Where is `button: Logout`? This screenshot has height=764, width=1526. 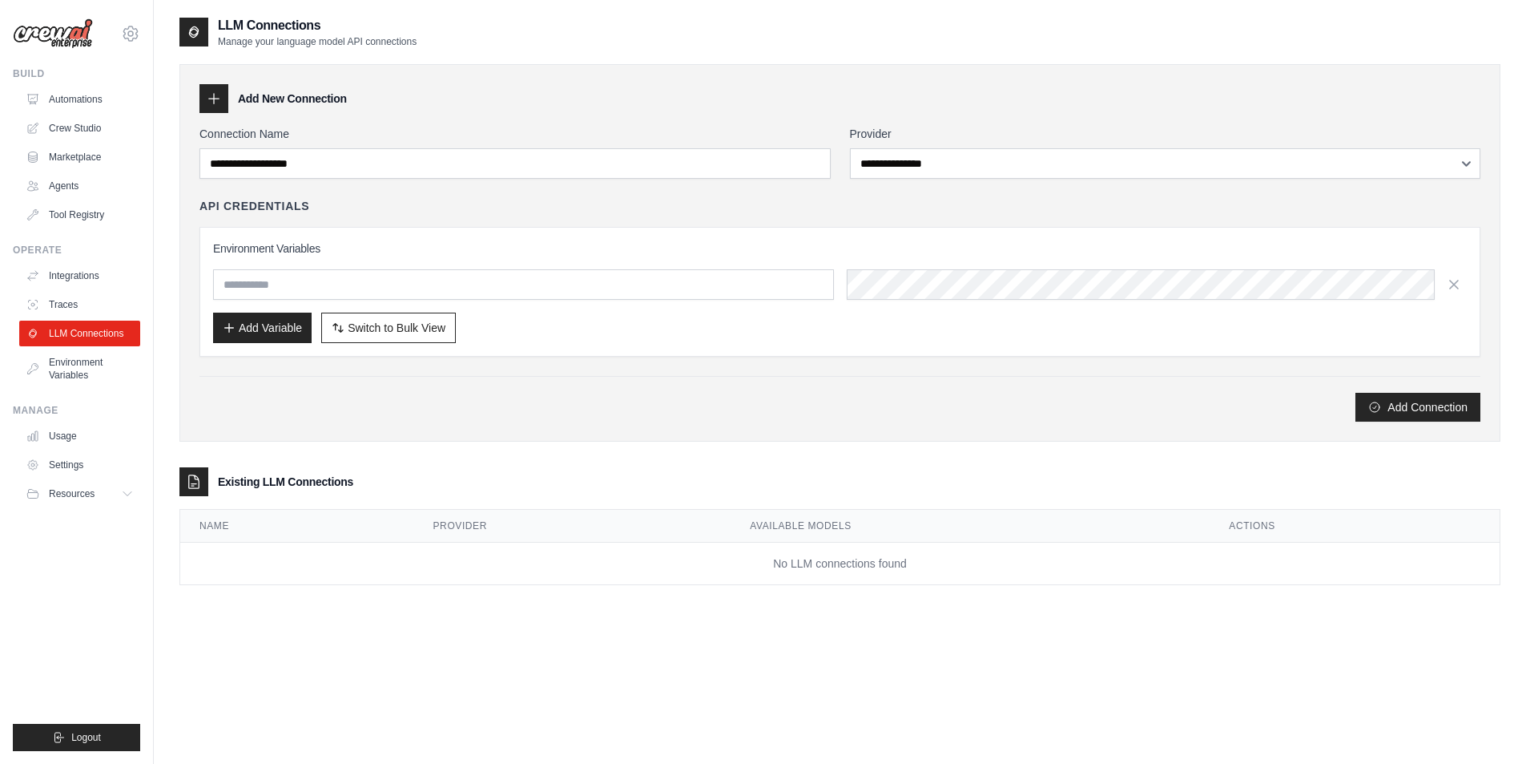 button: Logout is located at coordinates (76, 737).